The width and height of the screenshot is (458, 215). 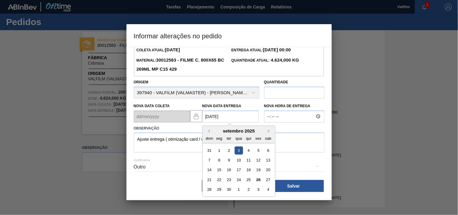 I want to click on div: dom, so click(x=209, y=138).